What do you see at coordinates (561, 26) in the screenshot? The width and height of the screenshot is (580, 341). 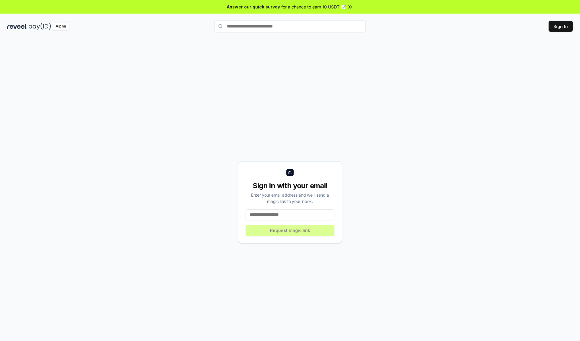 I see `button: Sign In` at bounding box center [561, 26].